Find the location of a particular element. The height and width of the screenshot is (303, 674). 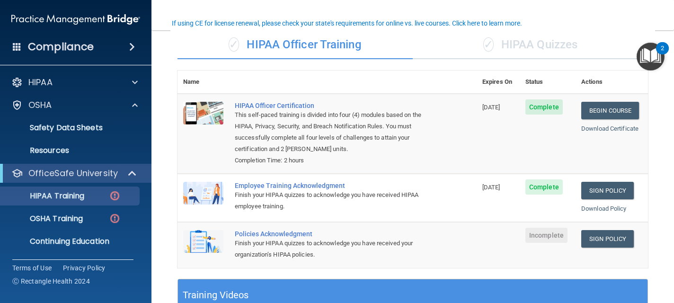

p: HIPAA is located at coordinates (40, 82).